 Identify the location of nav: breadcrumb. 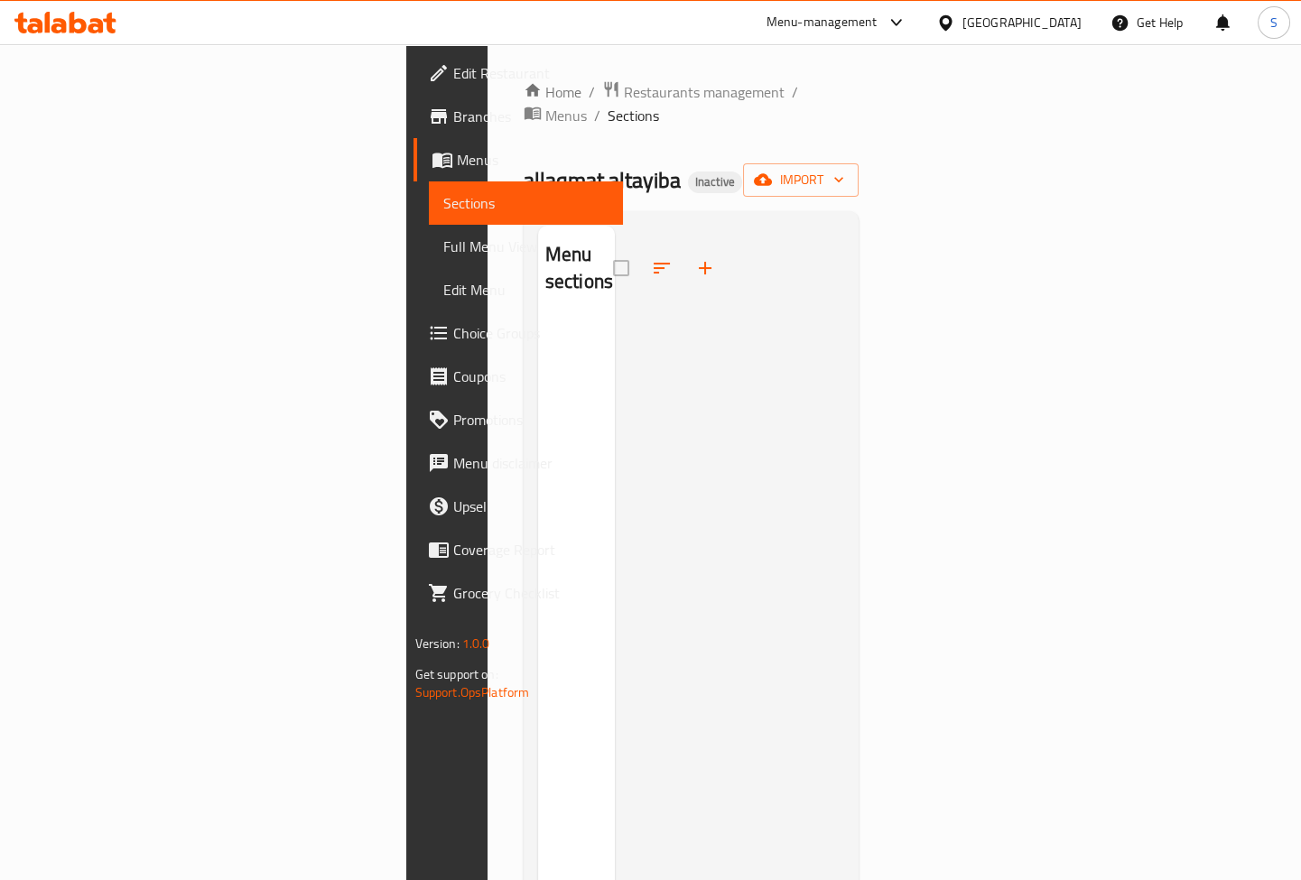
(692, 104).